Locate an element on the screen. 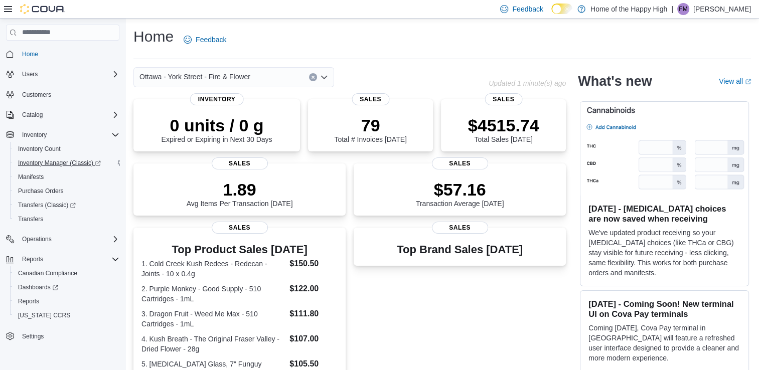 This screenshot has width=759, height=370. dt: 1. Cold Creek Kush Redees - Redecan - Joints - 10 x 0.4g is located at coordinates (213, 269).